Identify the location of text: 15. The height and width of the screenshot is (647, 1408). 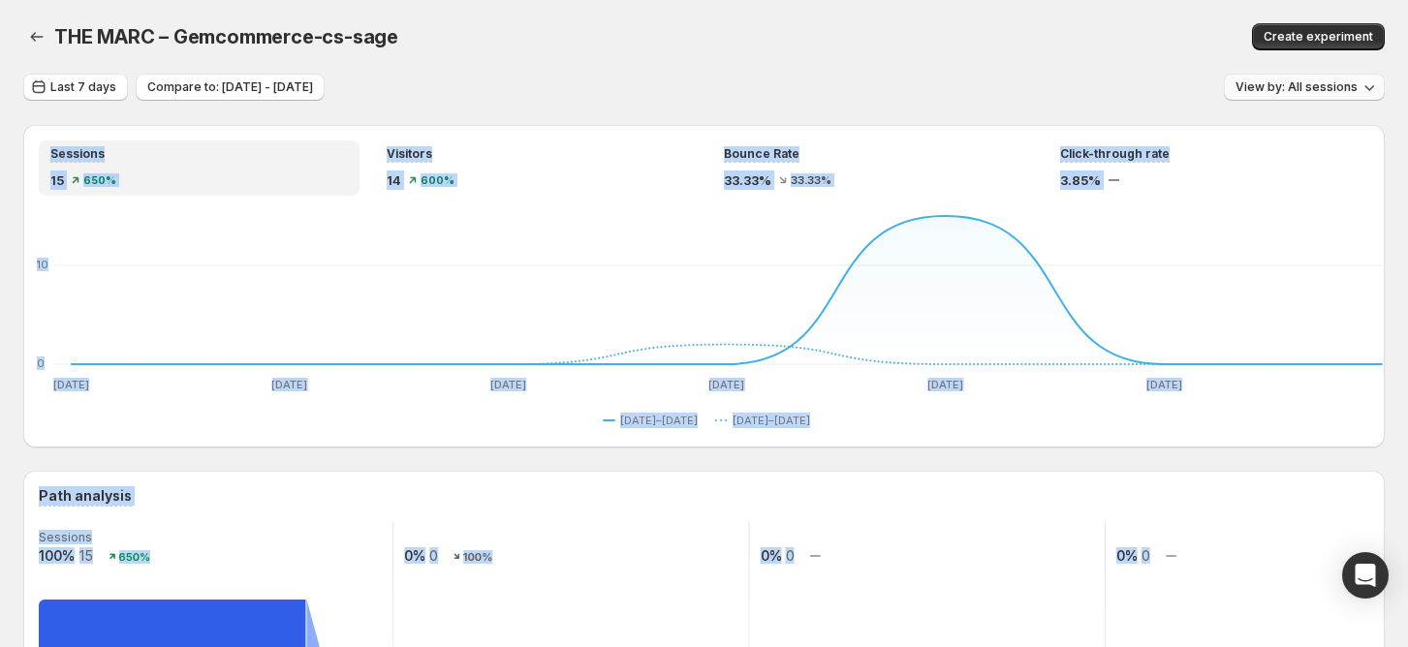
(86, 555).